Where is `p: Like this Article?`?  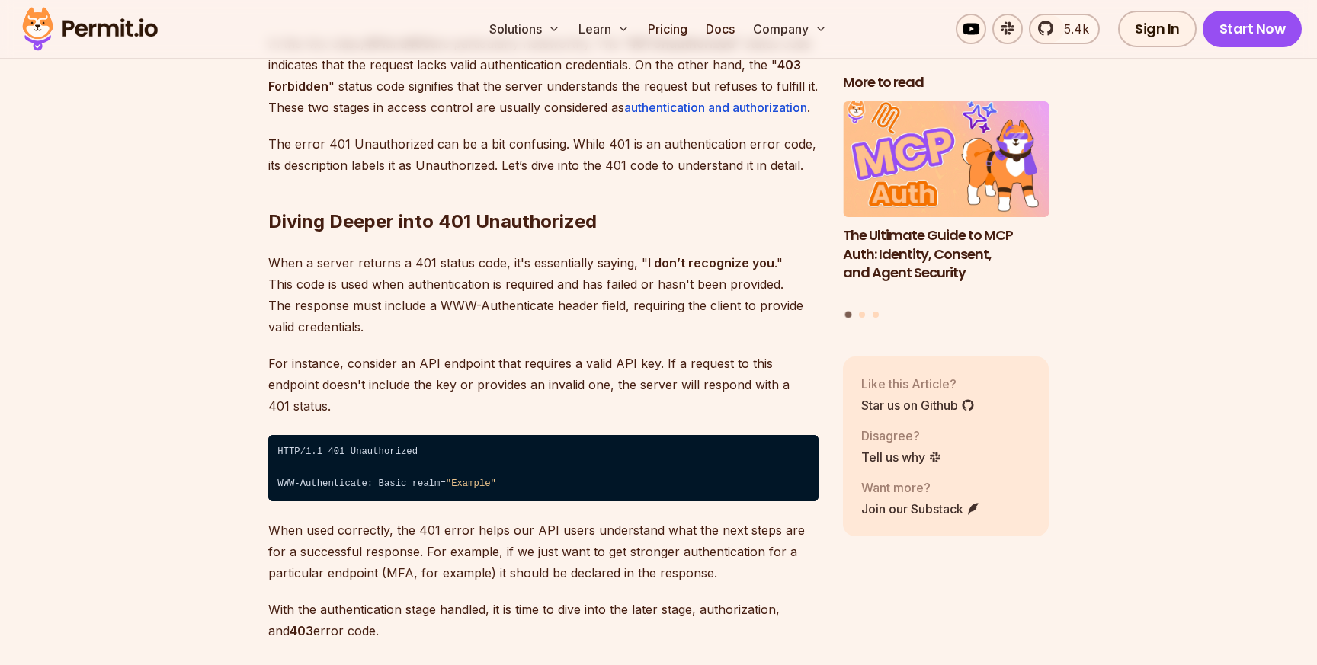 p: Like this Article? is located at coordinates (918, 383).